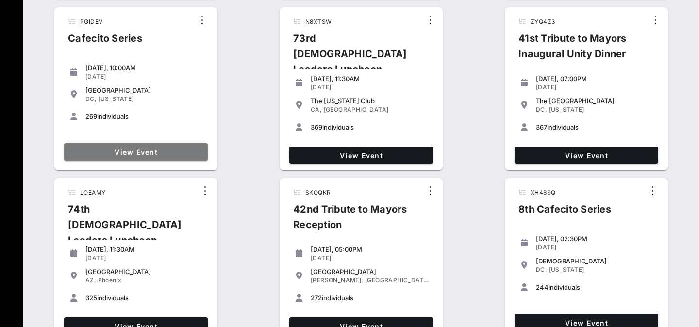  Describe the element at coordinates (318, 21) in the screenshot. I see `span: N8XTSW` at that location.